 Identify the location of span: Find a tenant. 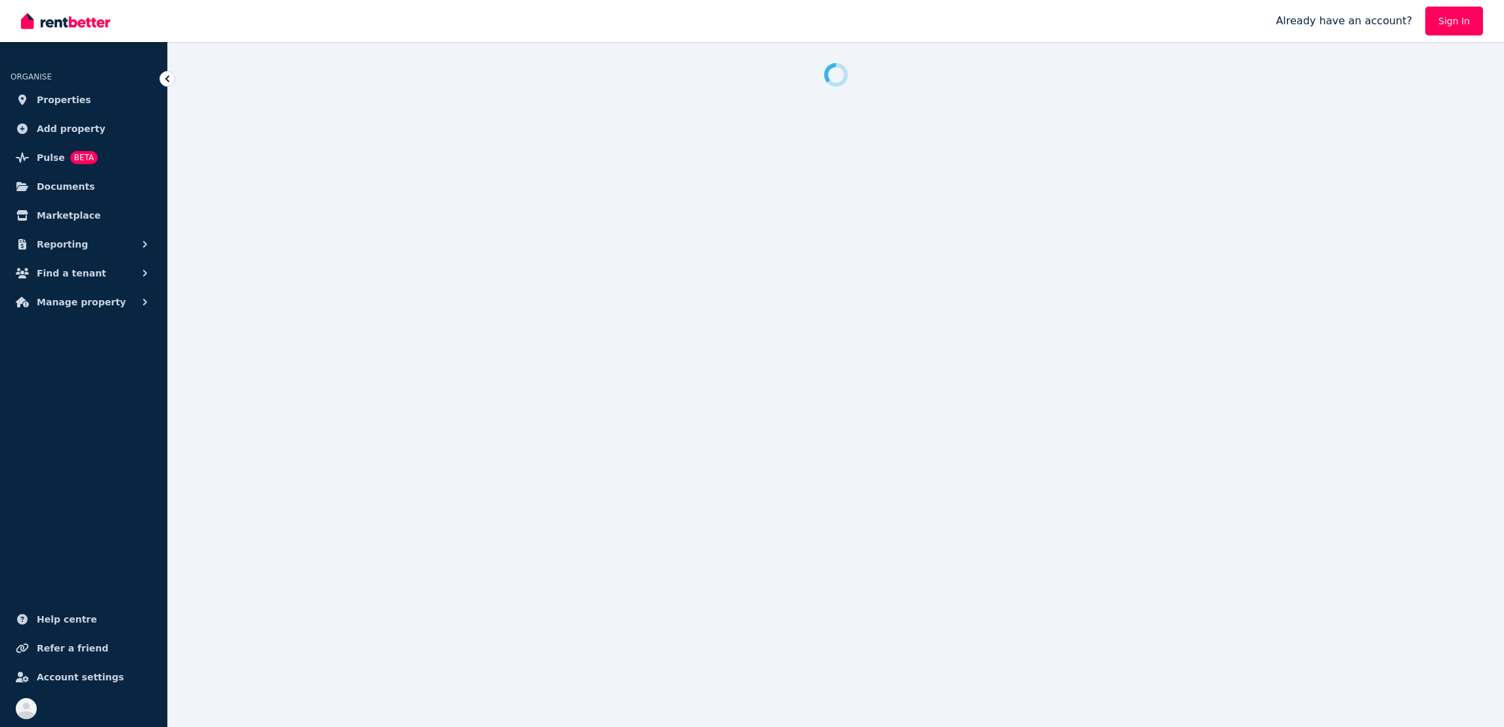
(72, 273).